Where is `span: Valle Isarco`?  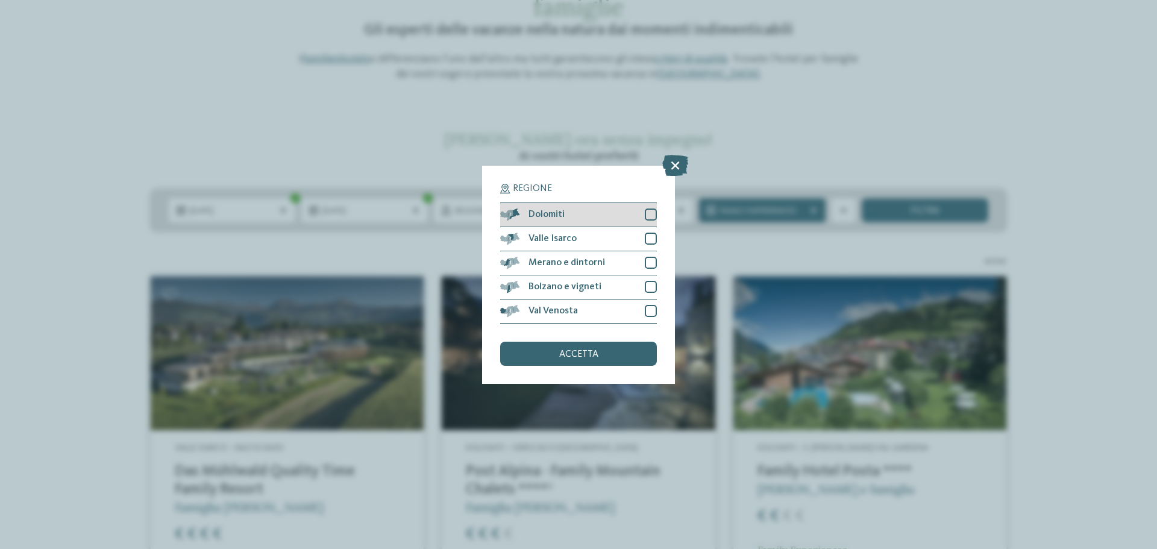
span: Valle Isarco is located at coordinates (553, 239).